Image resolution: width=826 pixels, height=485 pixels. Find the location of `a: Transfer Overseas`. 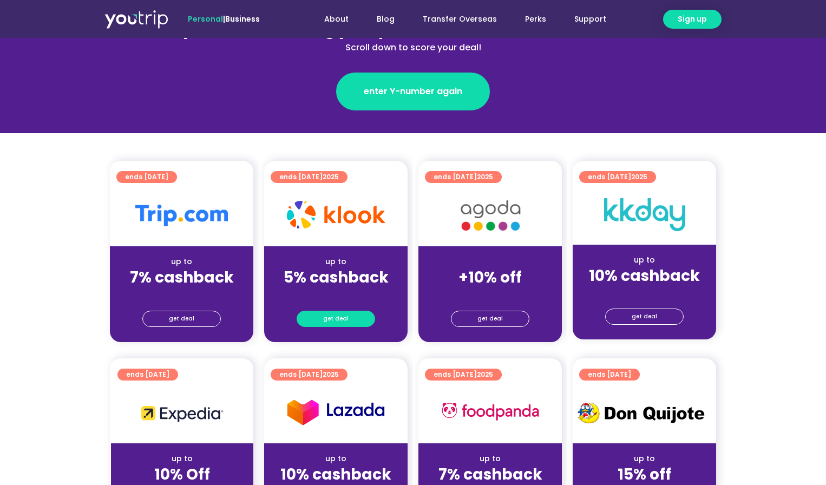

a: Transfer Overseas is located at coordinates (459, 19).